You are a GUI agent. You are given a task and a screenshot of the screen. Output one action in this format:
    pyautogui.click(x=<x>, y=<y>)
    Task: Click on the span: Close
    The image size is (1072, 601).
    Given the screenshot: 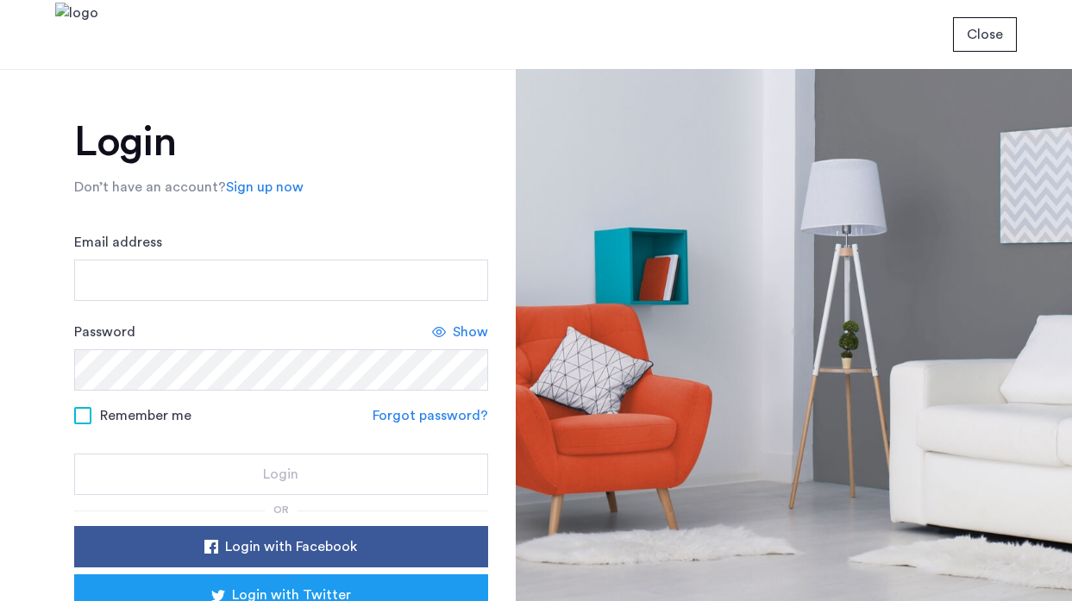 What is the action you would take?
    pyautogui.click(x=985, y=34)
    